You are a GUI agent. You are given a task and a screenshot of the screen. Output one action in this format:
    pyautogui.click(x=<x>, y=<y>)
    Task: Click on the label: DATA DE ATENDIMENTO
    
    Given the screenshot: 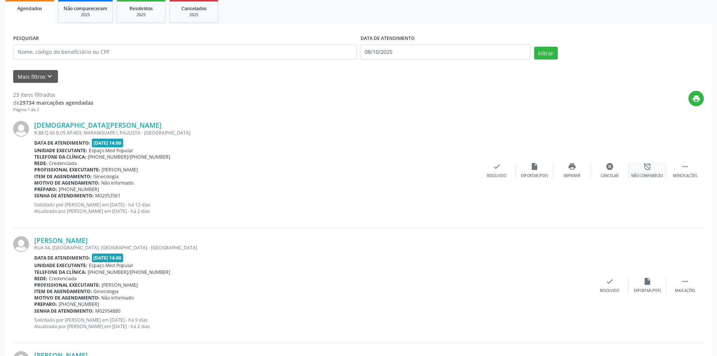 What is the action you would take?
    pyautogui.click(x=388, y=38)
    